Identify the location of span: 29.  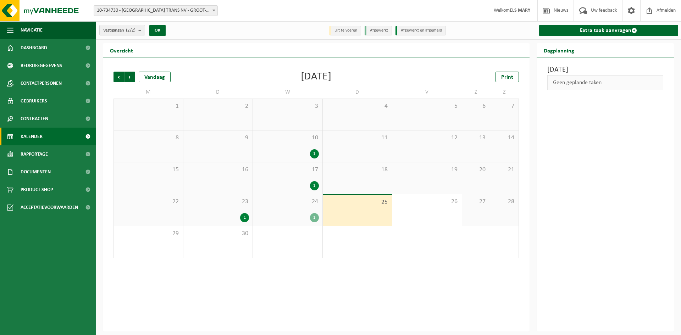
(148, 234).